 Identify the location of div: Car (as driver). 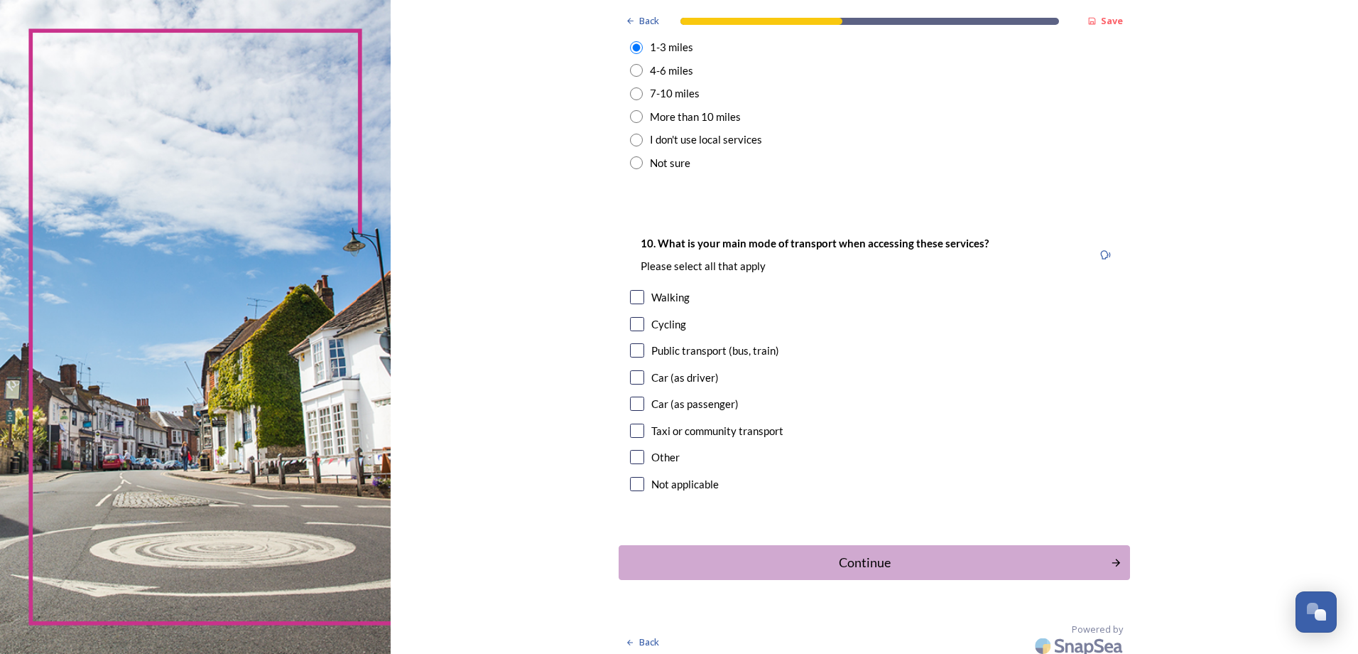
(685, 377).